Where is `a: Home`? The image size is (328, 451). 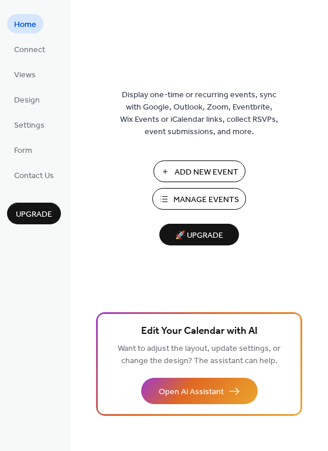 a: Home is located at coordinates (25, 23).